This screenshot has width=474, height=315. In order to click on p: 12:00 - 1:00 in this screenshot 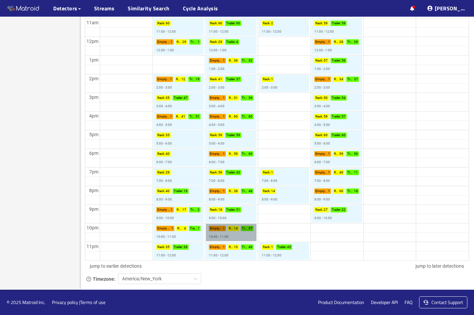, I will do `click(165, 50)`.